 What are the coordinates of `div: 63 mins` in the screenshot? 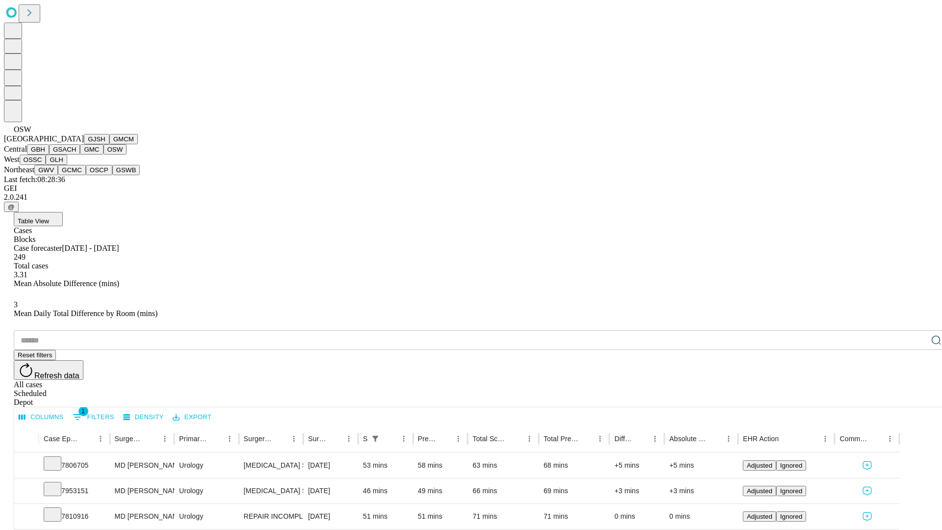 It's located at (503, 465).